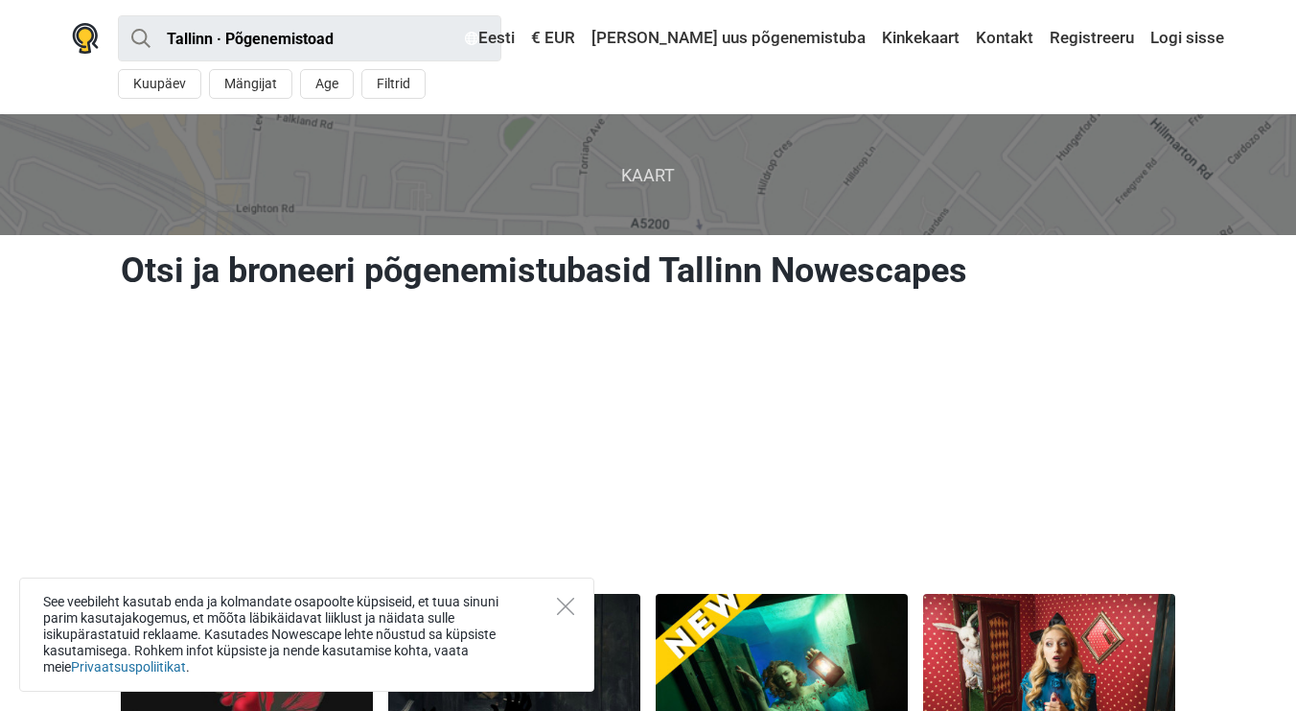 This screenshot has width=1296, height=711. I want to click on button: Close, so click(566, 606).